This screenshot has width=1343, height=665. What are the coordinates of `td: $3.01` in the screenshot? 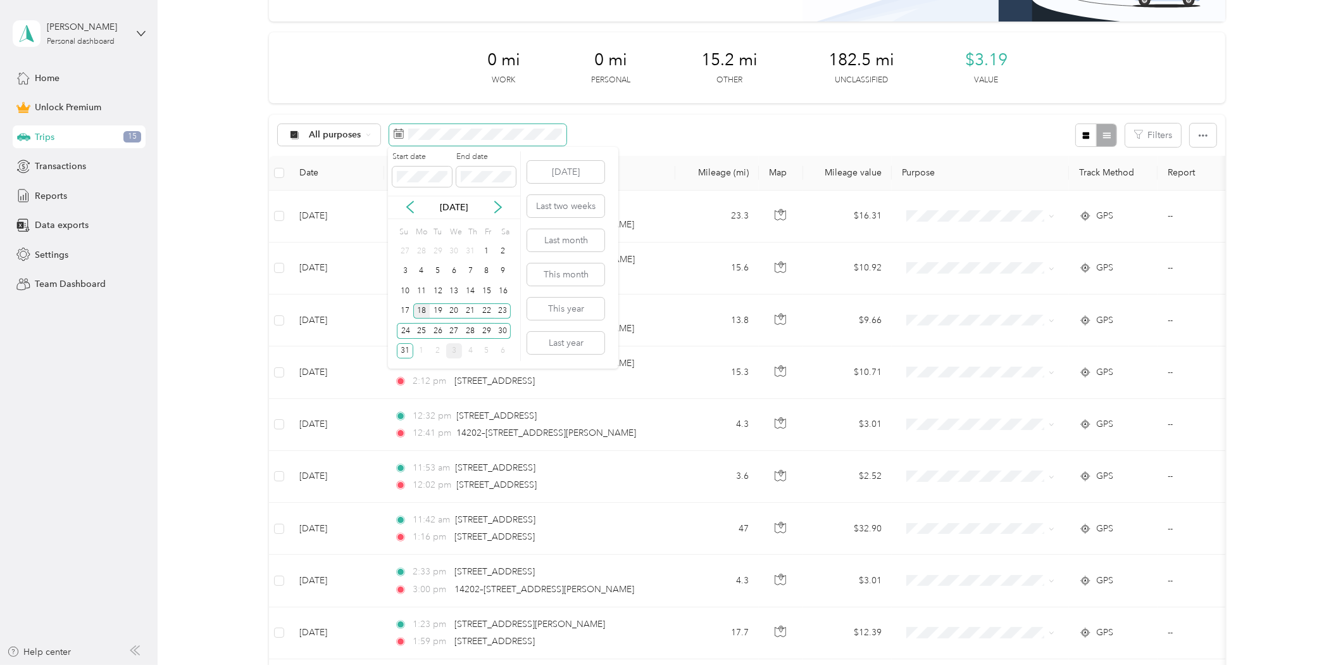 It's located at (848, 581).